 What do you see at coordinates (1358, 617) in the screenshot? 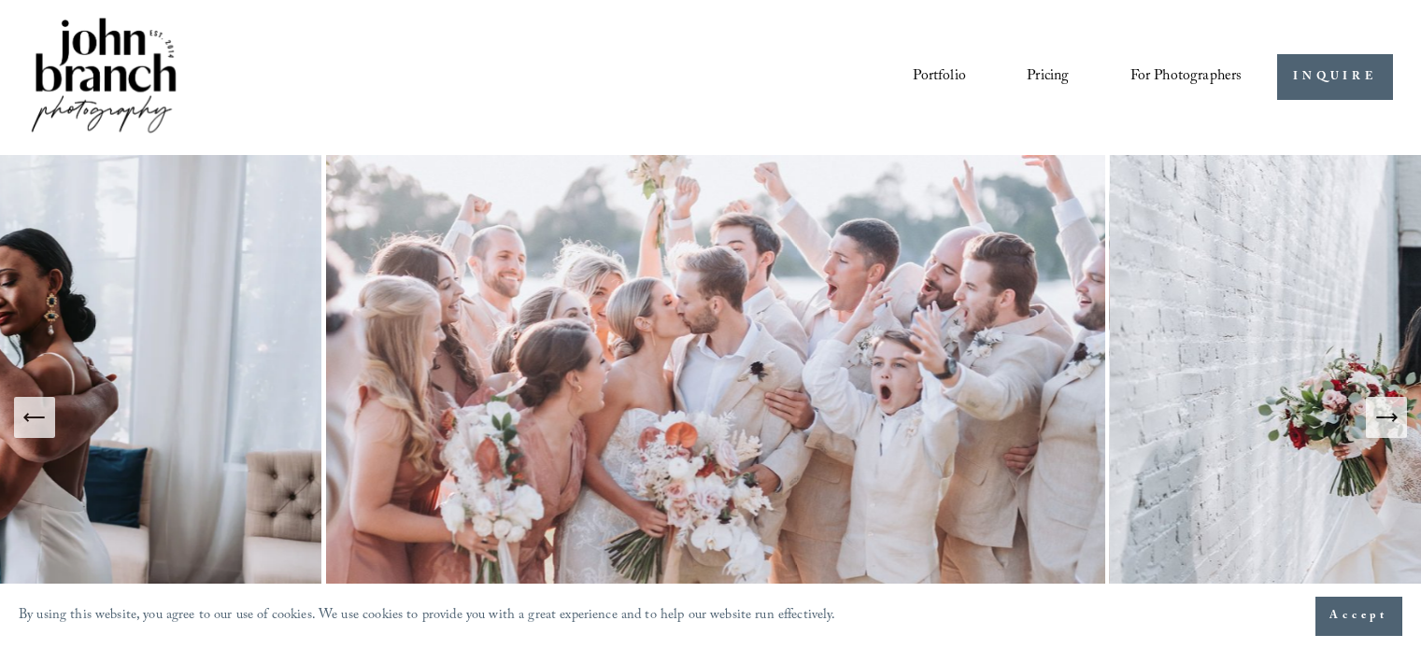
I see `button: Accept` at bounding box center [1358, 617].